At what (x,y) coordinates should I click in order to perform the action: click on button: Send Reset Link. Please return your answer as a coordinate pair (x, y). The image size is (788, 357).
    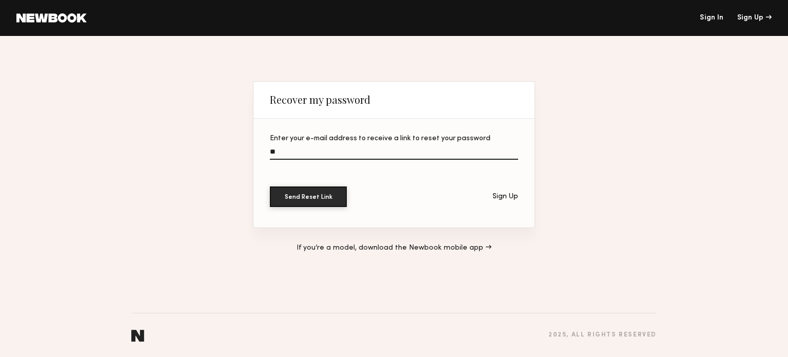
    Looking at the image, I should click on (308, 197).